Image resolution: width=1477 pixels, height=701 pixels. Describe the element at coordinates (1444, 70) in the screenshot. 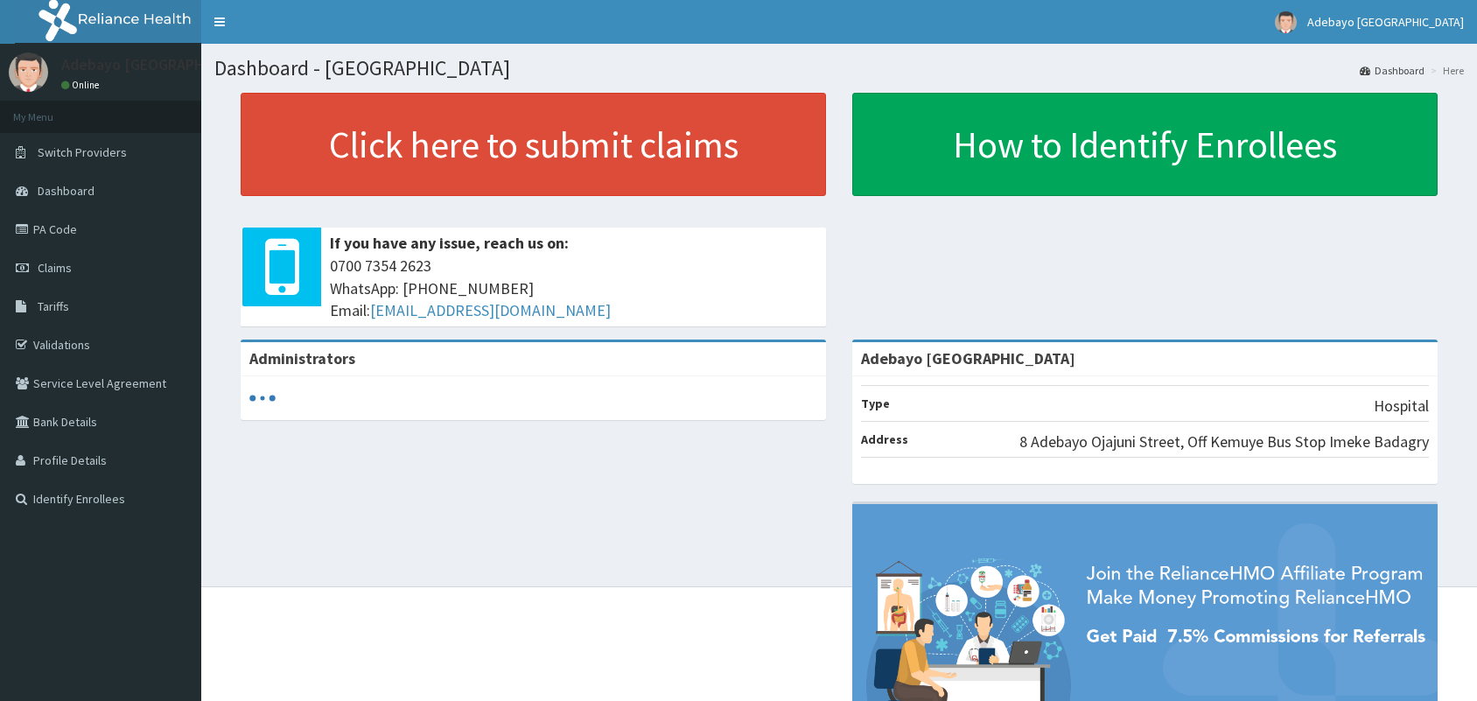

I see `li: Here` at that location.